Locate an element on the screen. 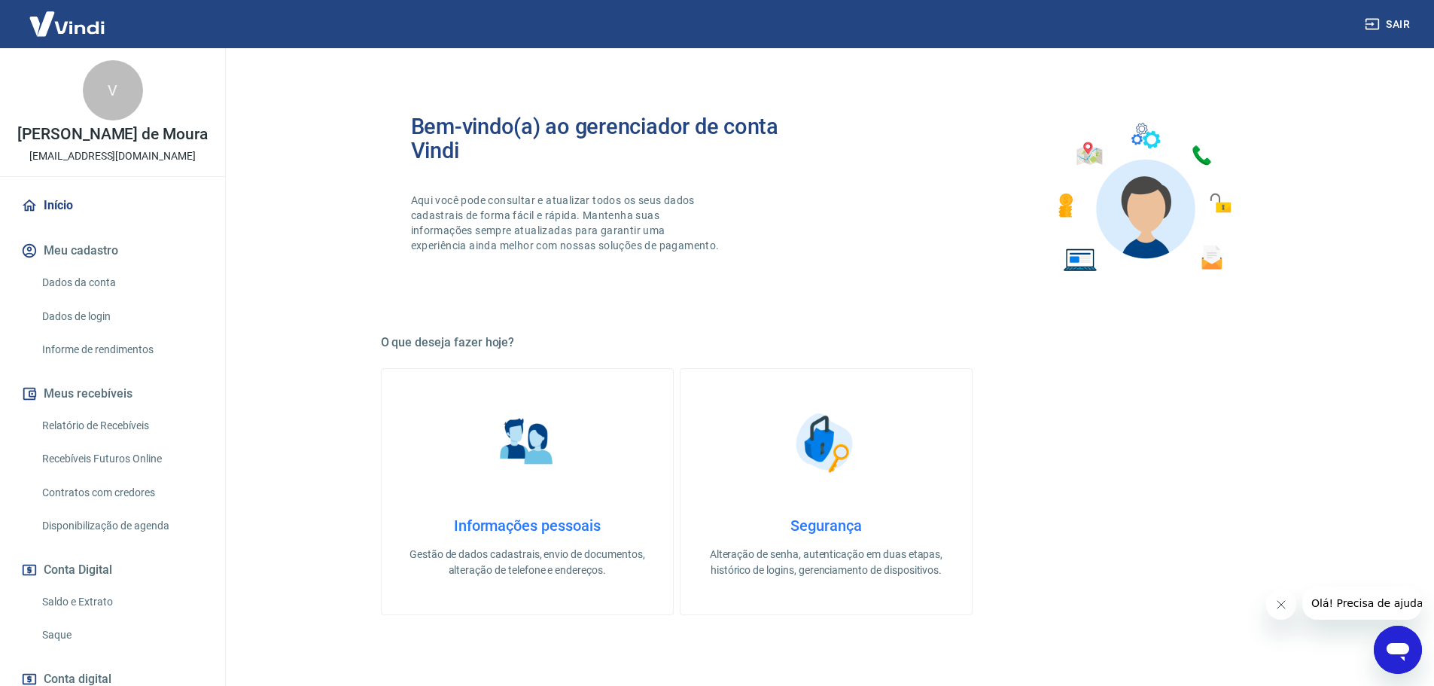 The image size is (1434, 686). button: Sair is located at coordinates (1389, 24).